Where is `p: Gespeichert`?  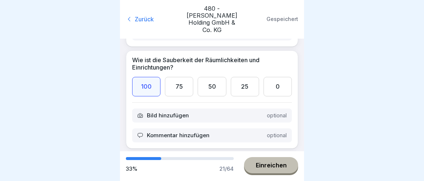 p: Gespeichert is located at coordinates (282, 19).